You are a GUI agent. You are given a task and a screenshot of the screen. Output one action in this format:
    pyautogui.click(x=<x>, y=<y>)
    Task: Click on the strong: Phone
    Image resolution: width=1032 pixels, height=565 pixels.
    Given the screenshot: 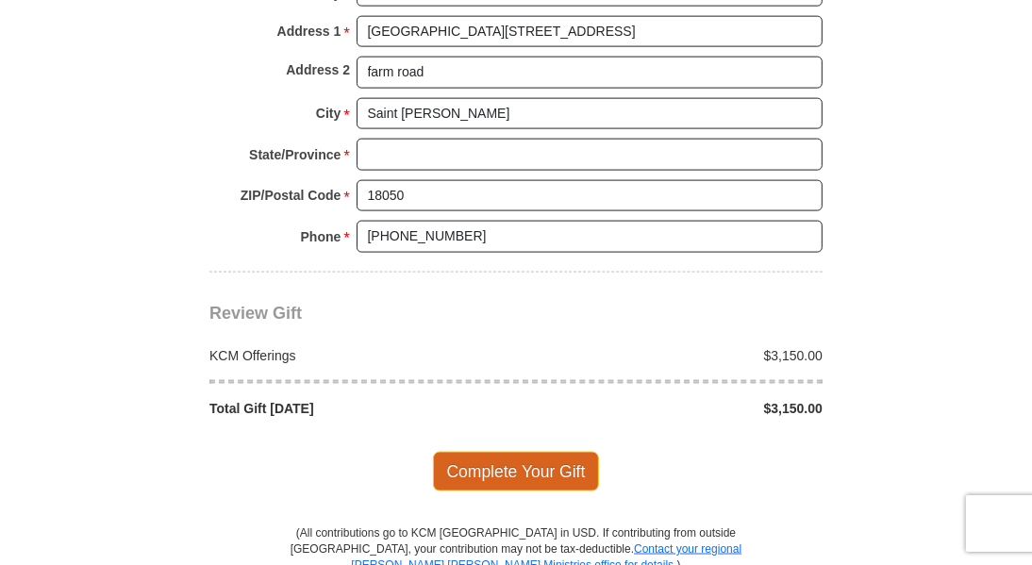 What is the action you would take?
    pyautogui.click(x=321, y=237)
    